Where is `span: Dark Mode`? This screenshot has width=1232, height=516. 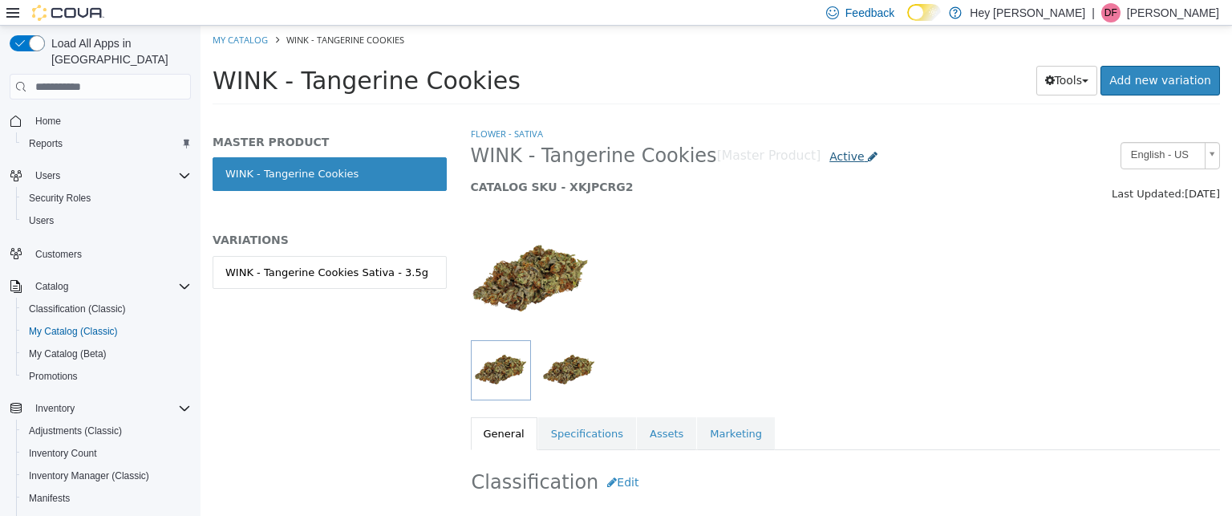 span: Dark Mode is located at coordinates (907, 21).